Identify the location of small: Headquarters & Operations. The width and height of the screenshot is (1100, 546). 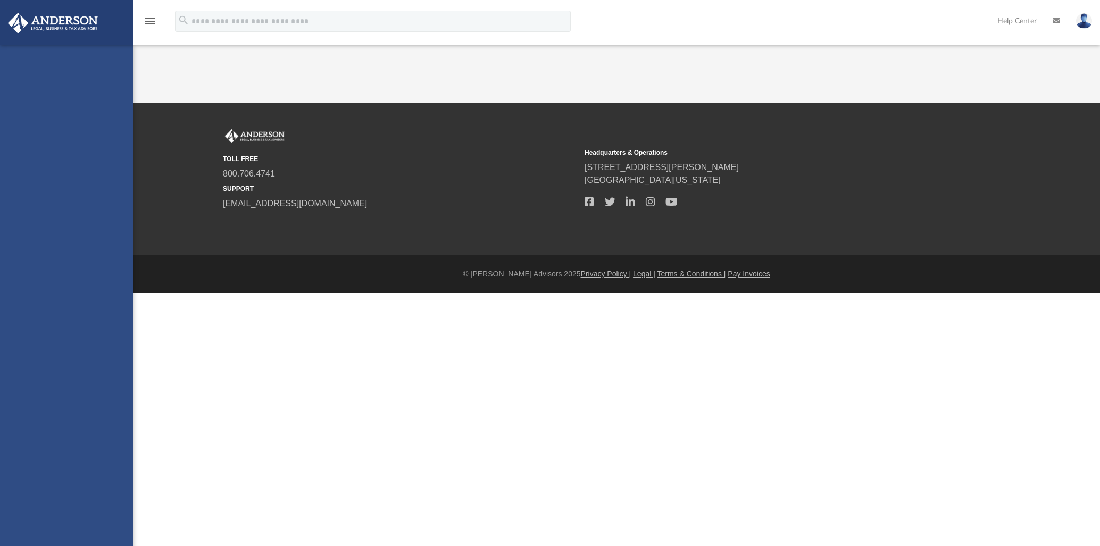
(762, 153).